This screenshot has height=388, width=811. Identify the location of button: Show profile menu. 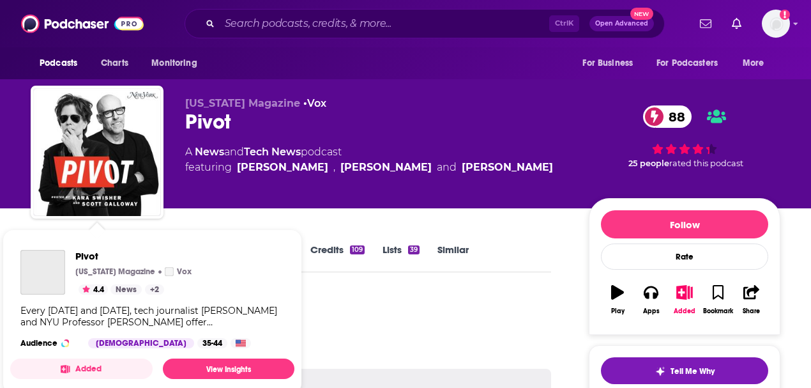
(776, 24).